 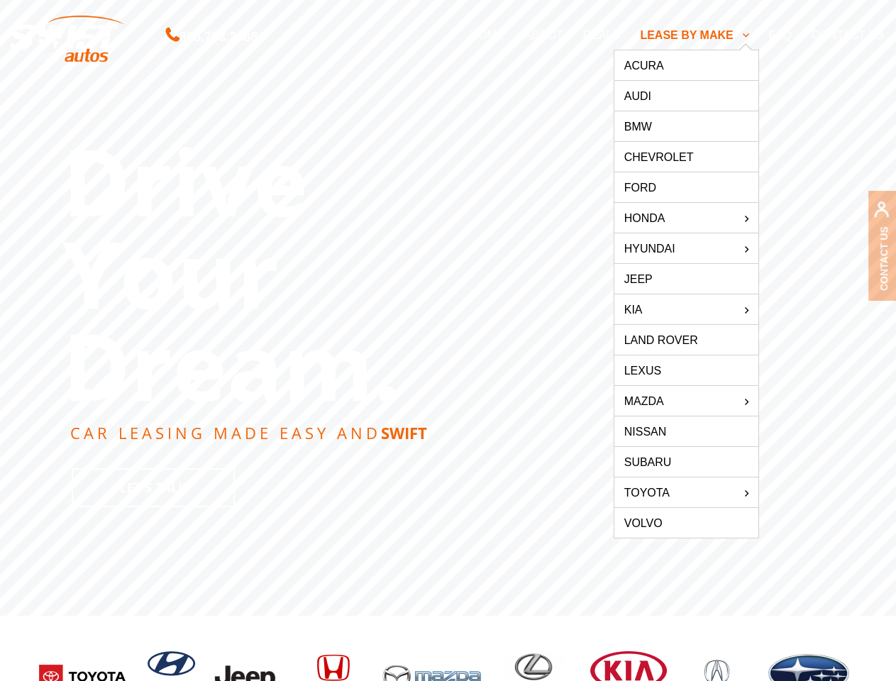 I want to click on a: Jeep, so click(x=686, y=279).